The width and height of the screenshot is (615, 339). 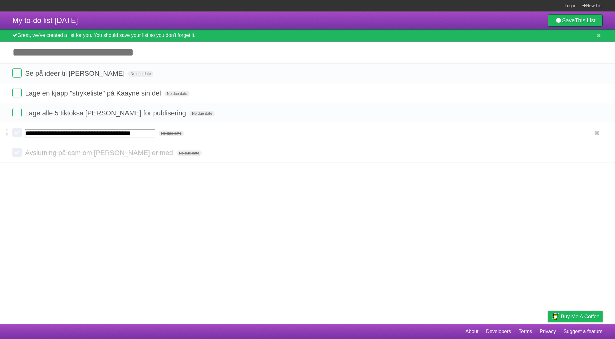 I want to click on a: Developers, so click(x=498, y=331).